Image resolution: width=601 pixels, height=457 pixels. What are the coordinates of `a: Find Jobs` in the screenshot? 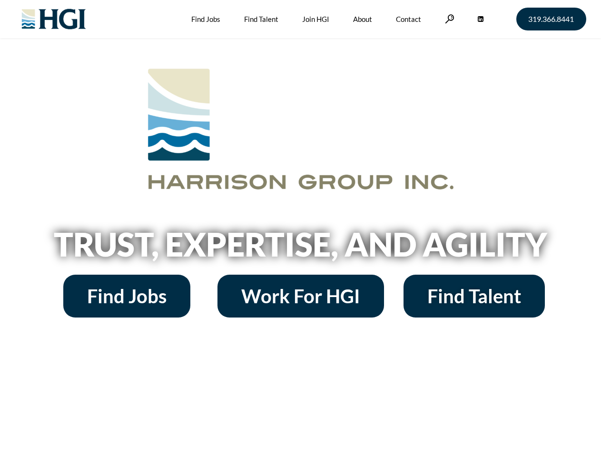 It's located at (127, 296).